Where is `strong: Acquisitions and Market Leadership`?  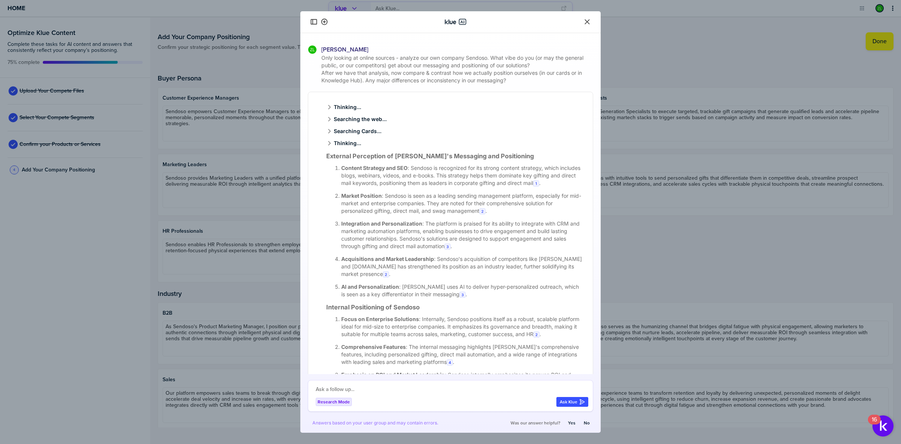
strong: Acquisitions and Market Leadership is located at coordinates (388, 258).